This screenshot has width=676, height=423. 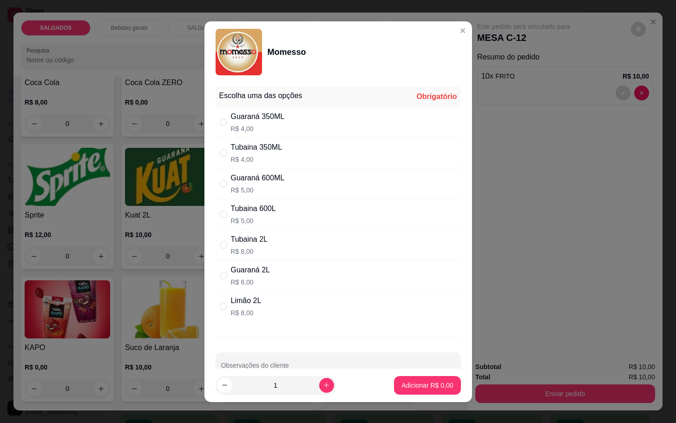 I want to click on div: Tubaina 2L, so click(x=249, y=239).